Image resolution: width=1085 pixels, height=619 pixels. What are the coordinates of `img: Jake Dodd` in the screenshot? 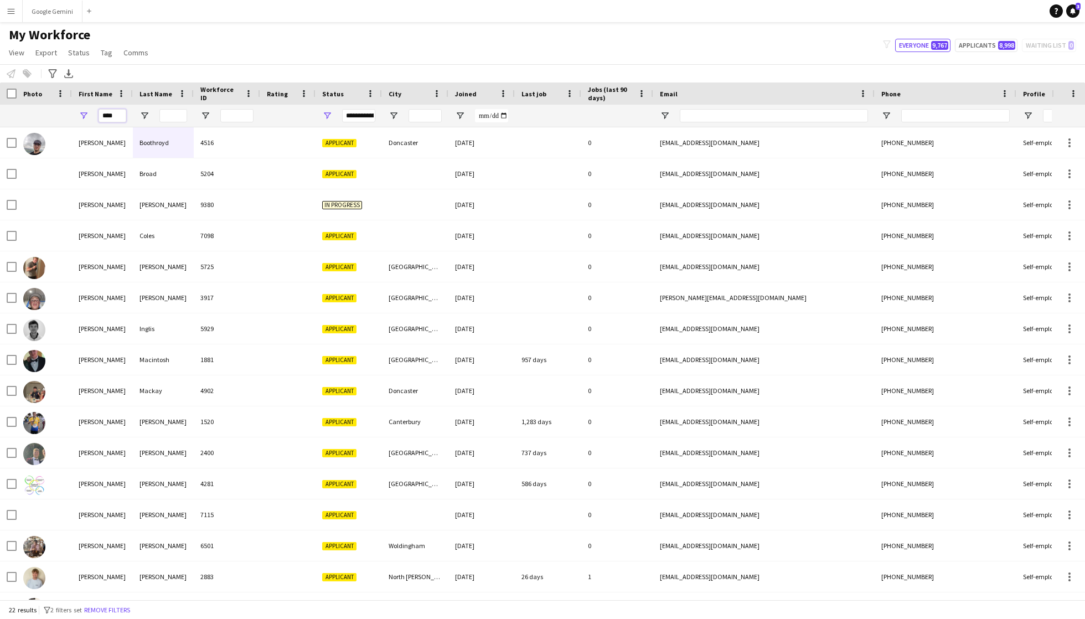 It's located at (34, 268).